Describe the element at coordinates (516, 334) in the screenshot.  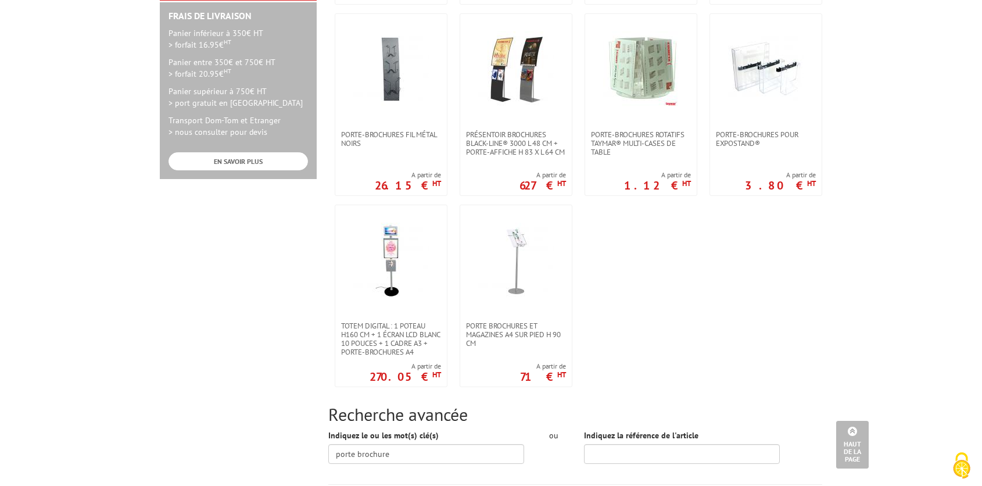
I see `span: Porte brochures et magazines A4 sur pied H 90 cm` at that location.